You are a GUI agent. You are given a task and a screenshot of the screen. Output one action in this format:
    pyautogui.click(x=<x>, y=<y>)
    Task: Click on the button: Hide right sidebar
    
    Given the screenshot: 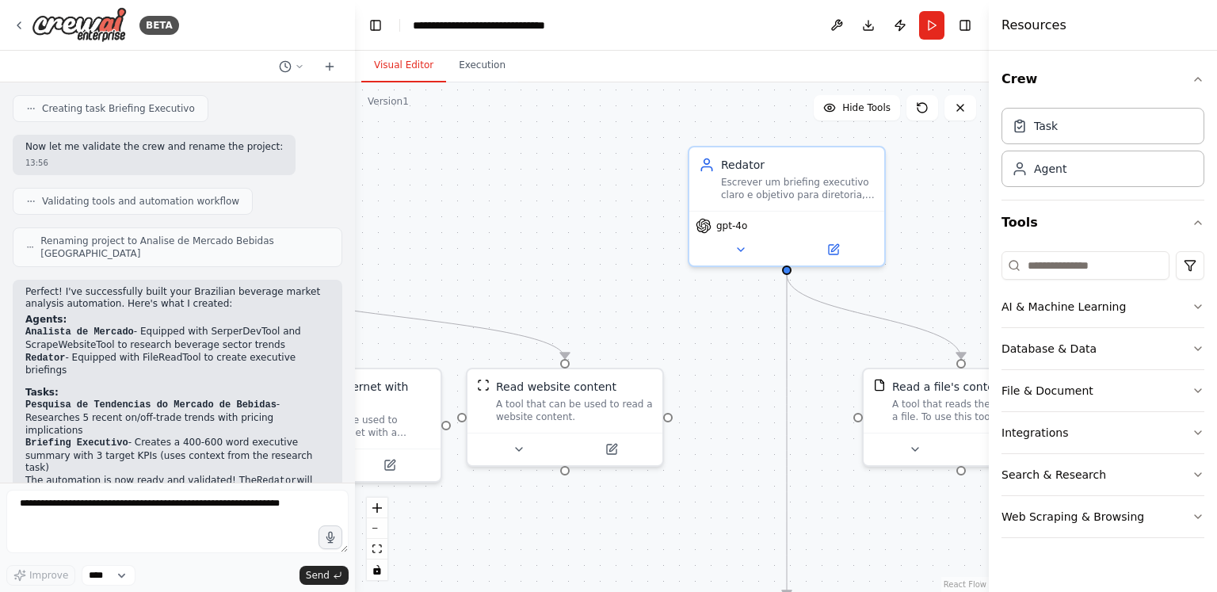 What is the action you would take?
    pyautogui.click(x=965, y=25)
    